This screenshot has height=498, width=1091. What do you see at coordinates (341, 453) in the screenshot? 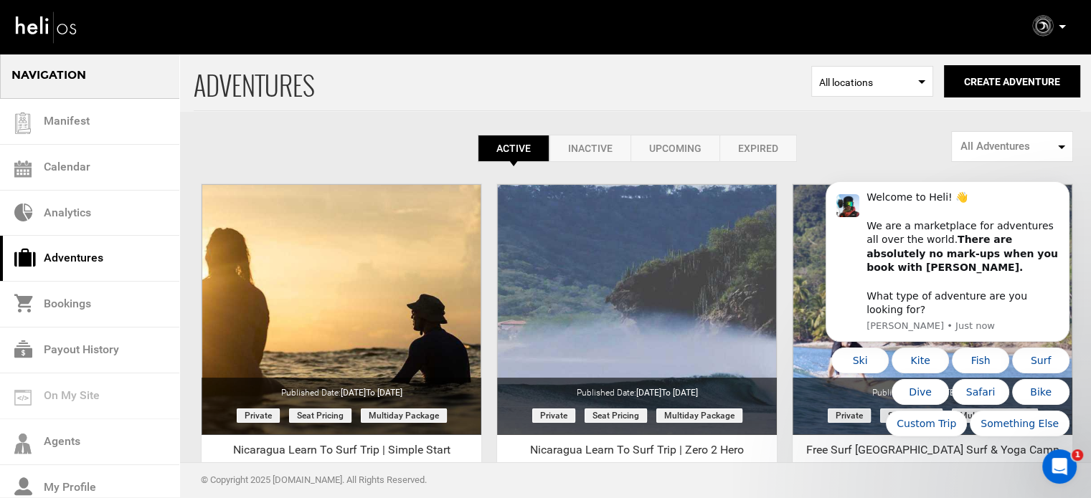
I see `div: Nicaragua Learn To Surf Trip | Simple Start` at bounding box center [341, 453].